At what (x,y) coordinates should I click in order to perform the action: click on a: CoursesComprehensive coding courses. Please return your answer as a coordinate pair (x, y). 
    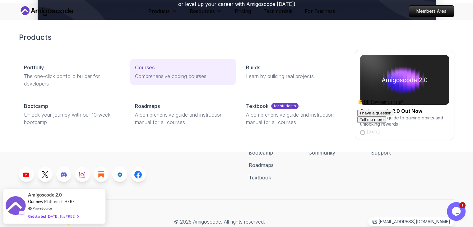
    Looking at the image, I should click on (183, 72).